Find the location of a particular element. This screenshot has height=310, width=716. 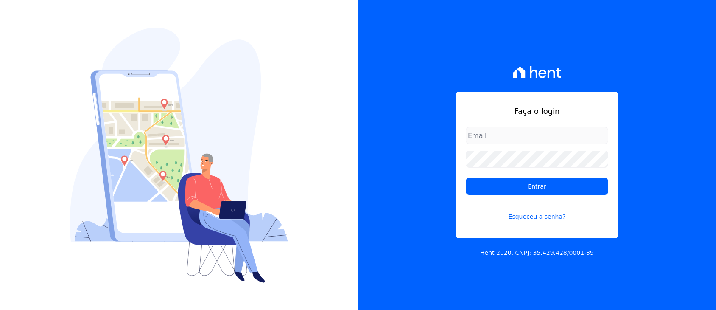

p: Hent 2020. CNPJ: 35.429.428/0001-39 is located at coordinates (537, 252).